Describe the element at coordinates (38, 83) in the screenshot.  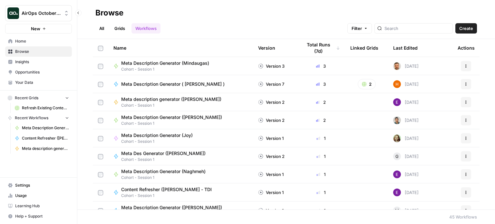
I see `a: Your Data` at that location.